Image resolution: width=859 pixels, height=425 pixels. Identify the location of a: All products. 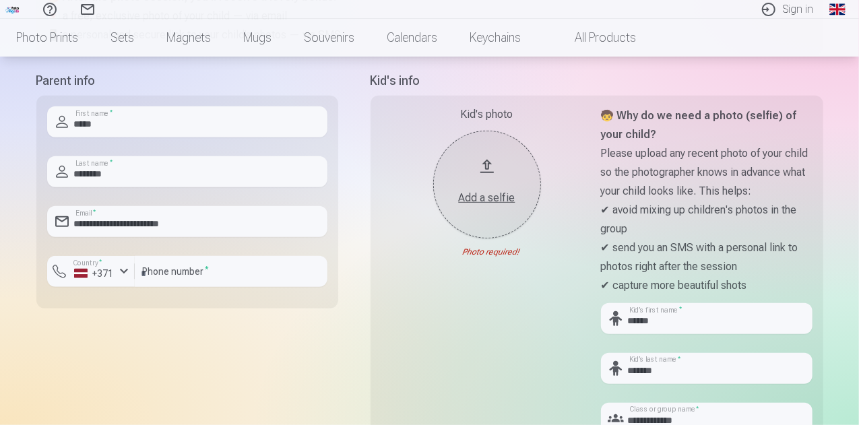
(594, 38).